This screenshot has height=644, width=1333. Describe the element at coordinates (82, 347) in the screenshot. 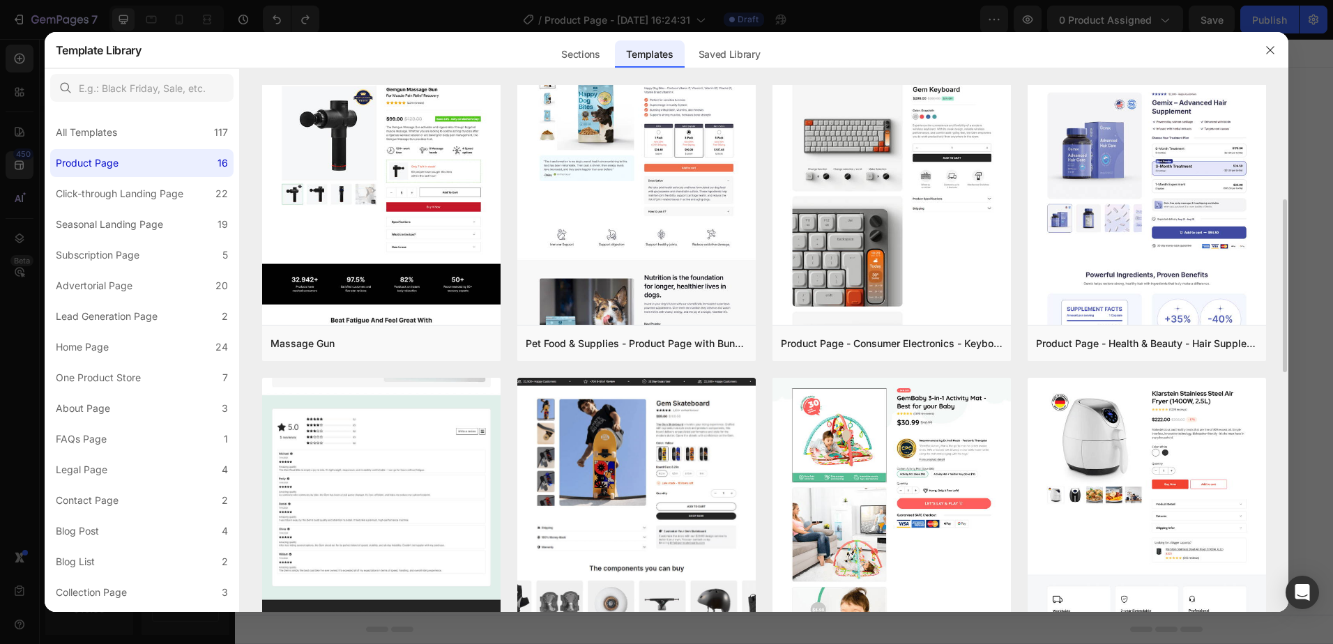

I see `div: Home Page` at that location.